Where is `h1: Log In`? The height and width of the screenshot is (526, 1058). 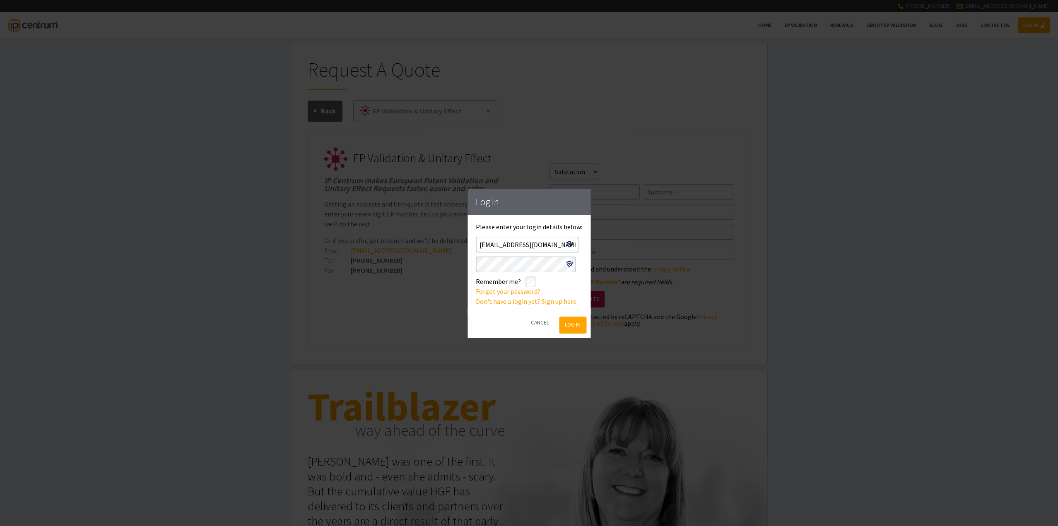 h1: Log In is located at coordinates (529, 202).